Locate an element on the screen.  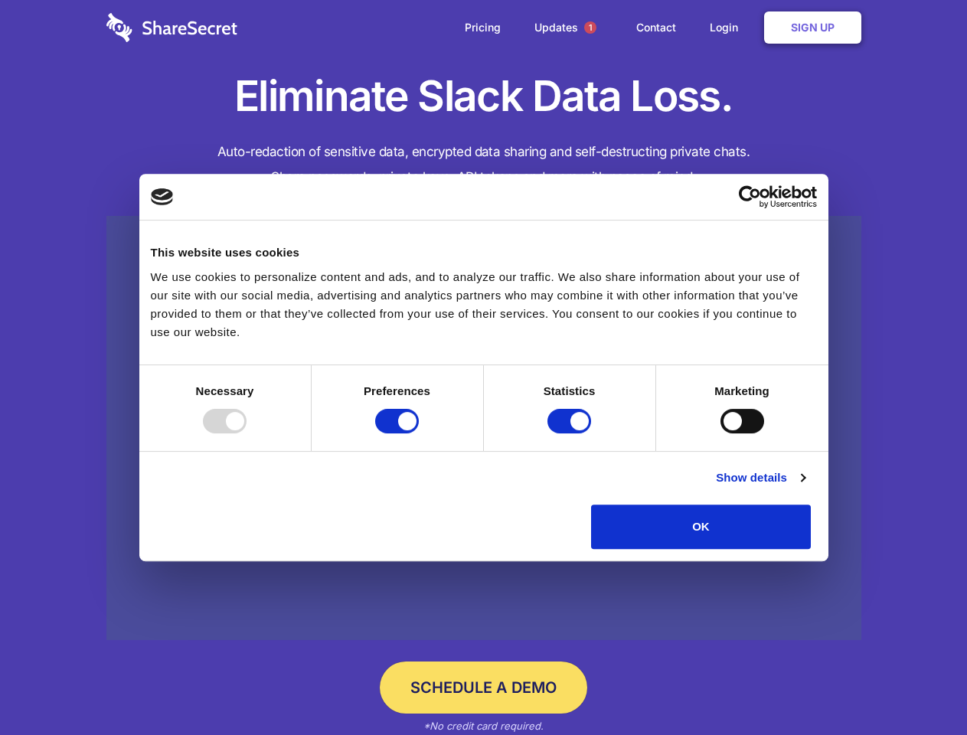
img: logo-wordmark-white-trans-d4663122ce5f474addd5e946df7df03e33cb6a1c49d2221995e7729f52c070b2.svg is located at coordinates (172, 28).